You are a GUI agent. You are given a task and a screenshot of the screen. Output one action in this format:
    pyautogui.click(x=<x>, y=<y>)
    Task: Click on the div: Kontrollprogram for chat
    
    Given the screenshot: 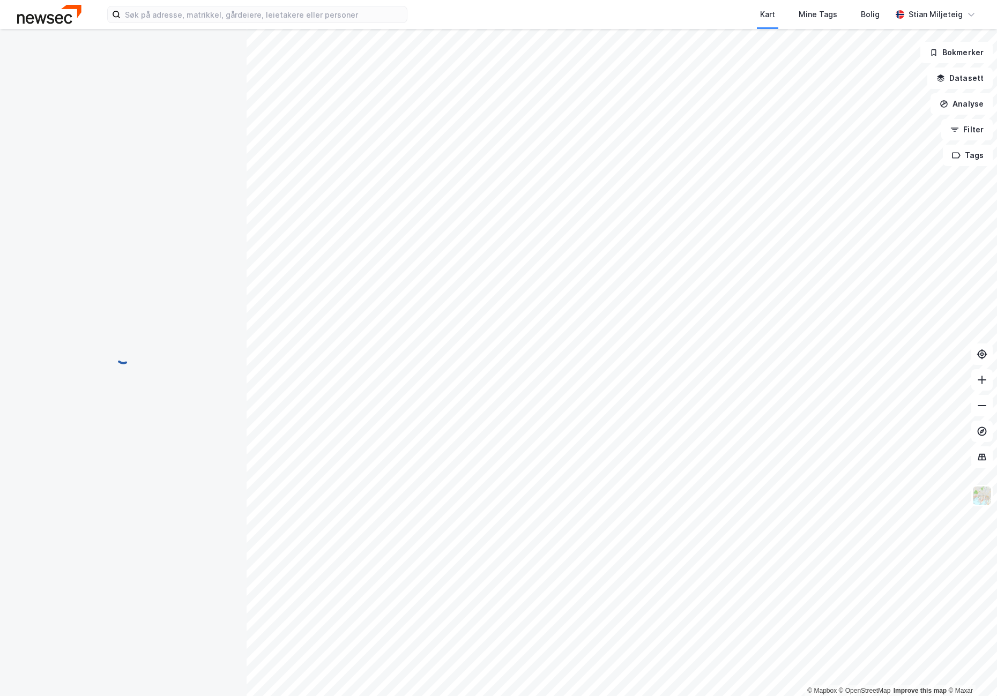 What is the action you would take?
    pyautogui.click(x=970, y=671)
    